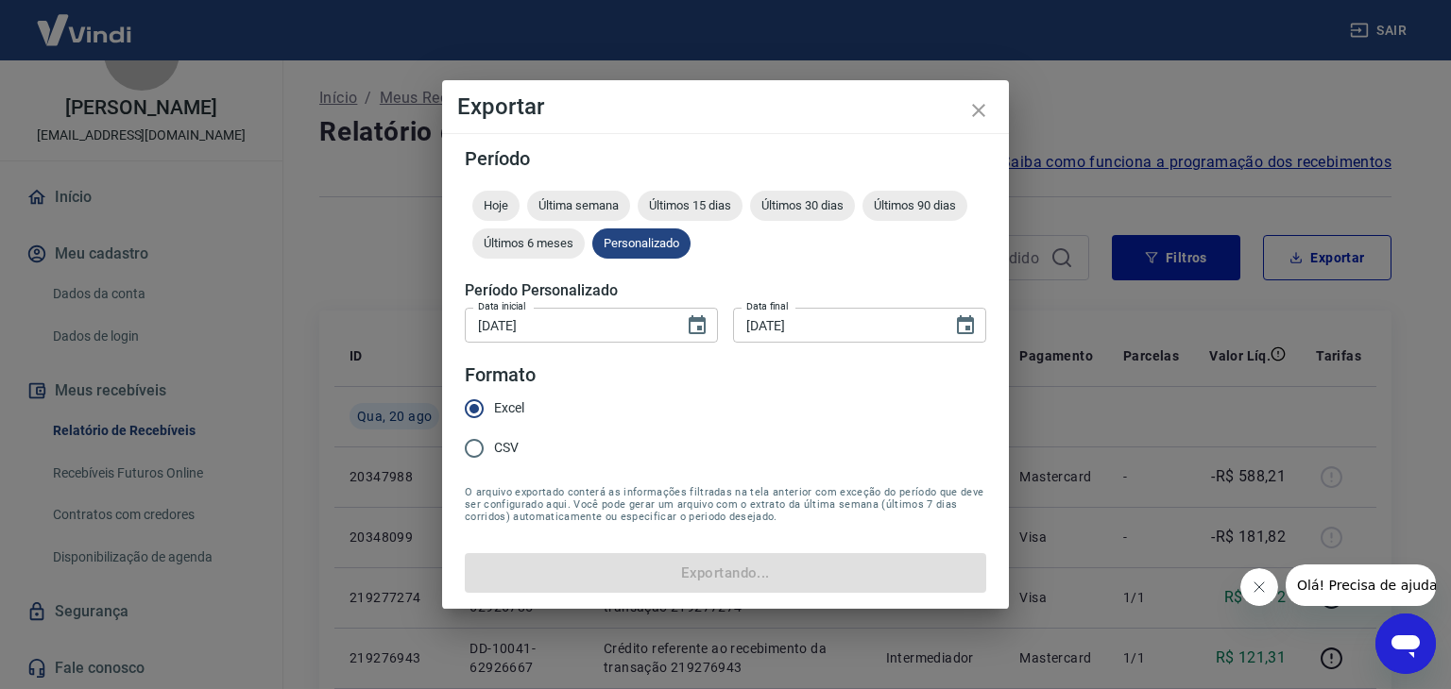 The image size is (1451, 689). What do you see at coordinates (978, 110) in the screenshot?
I see `button: close` at bounding box center [978, 110].